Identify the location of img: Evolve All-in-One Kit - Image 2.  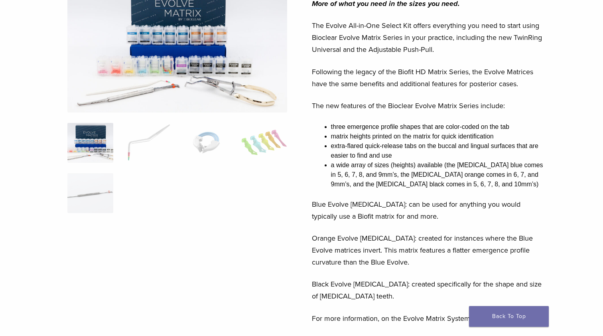
(148, 143).